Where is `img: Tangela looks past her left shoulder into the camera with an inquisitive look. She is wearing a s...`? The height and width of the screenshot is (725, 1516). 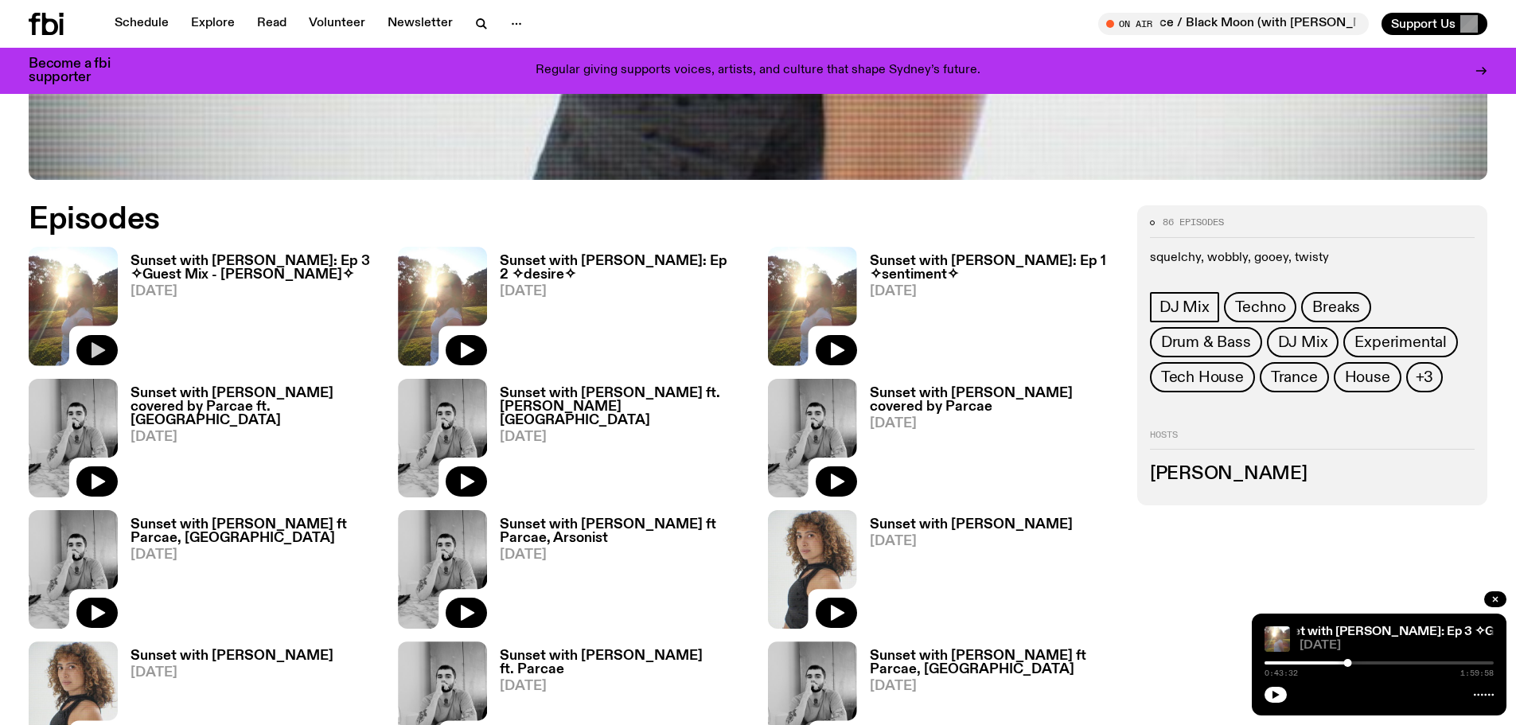
img: Tangela looks past her left shoulder into the camera with an inquisitive look. She is wearing a s... is located at coordinates (813, 569).